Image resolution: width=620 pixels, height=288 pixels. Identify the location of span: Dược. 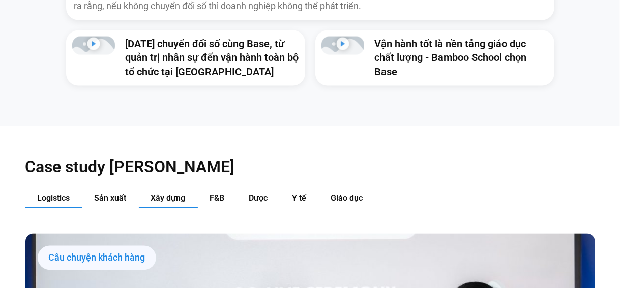
(258, 198).